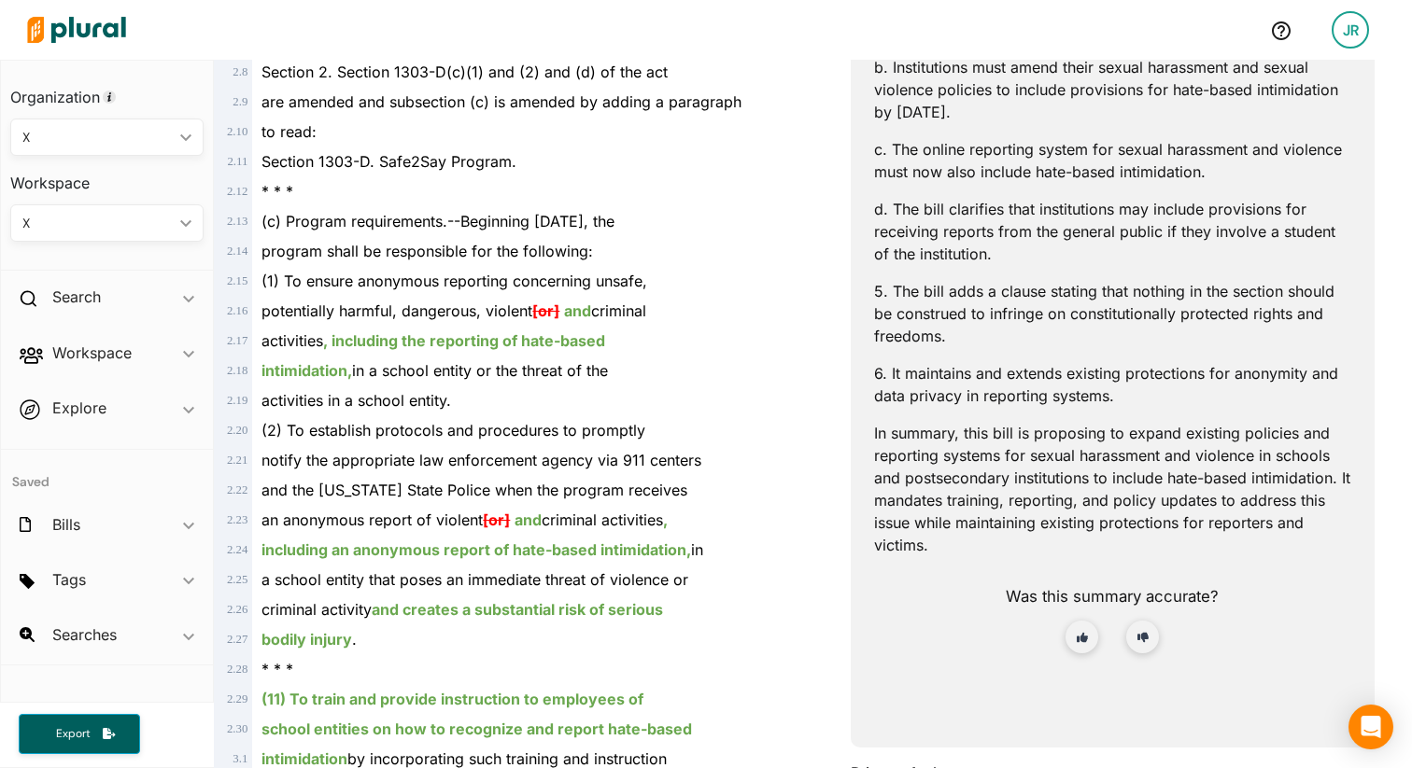 Image resolution: width=1412 pixels, height=768 pixels. What do you see at coordinates (237, 729) in the screenshot?
I see `span: 2 . 30` at bounding box center [237, 729].